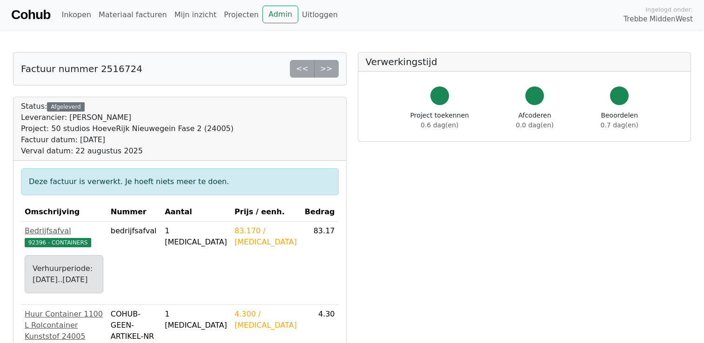 This screenshot has height=343, width=704. What do you see at coordinates (76, 15) in the screenshot?
I see `a: Inkopen` at bounding box center [76, 15].